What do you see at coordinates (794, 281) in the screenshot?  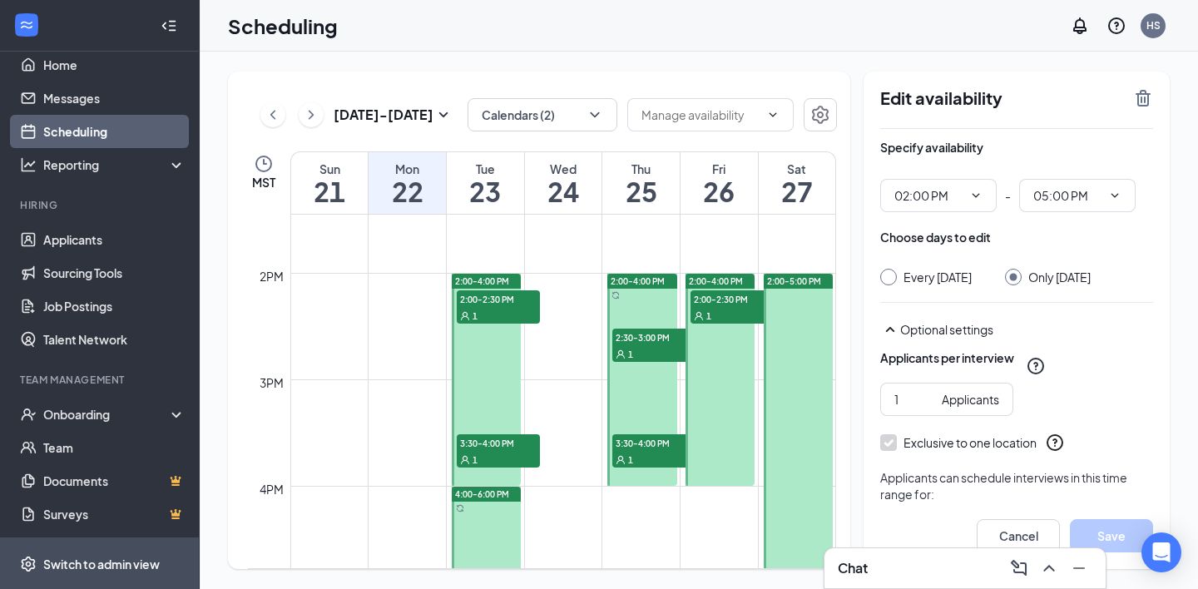 I see `span: 2:00-5:00 PM` at bounding box center [794, 281].